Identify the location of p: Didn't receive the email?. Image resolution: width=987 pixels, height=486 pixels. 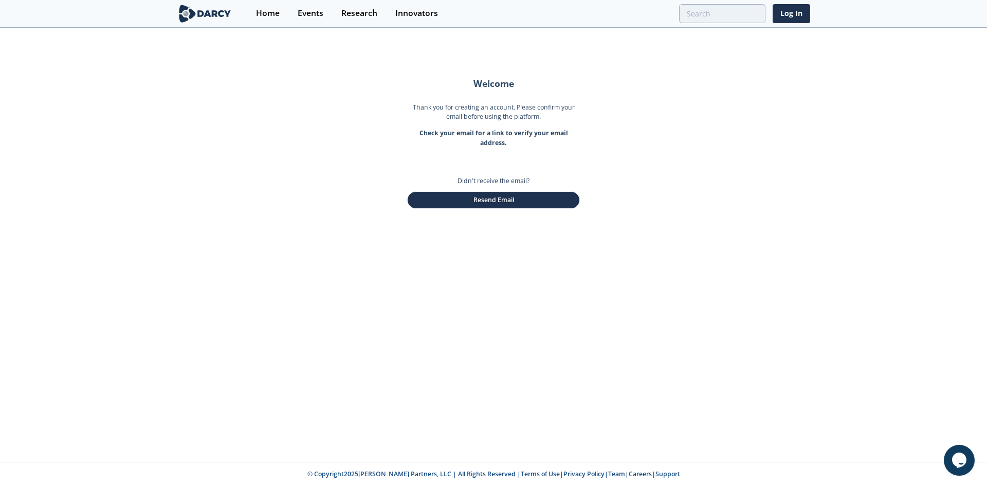
(493, 181).